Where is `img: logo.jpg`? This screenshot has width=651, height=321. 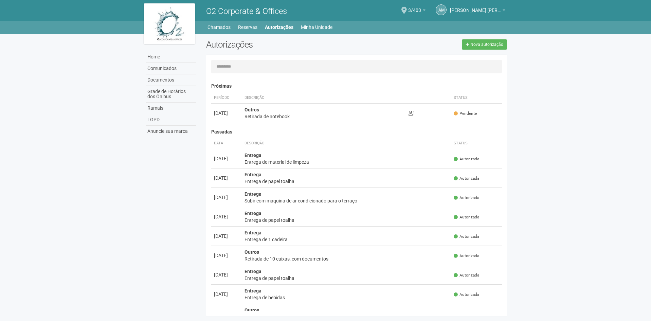
img: logo.jpg is located at coordinates (170, 24).